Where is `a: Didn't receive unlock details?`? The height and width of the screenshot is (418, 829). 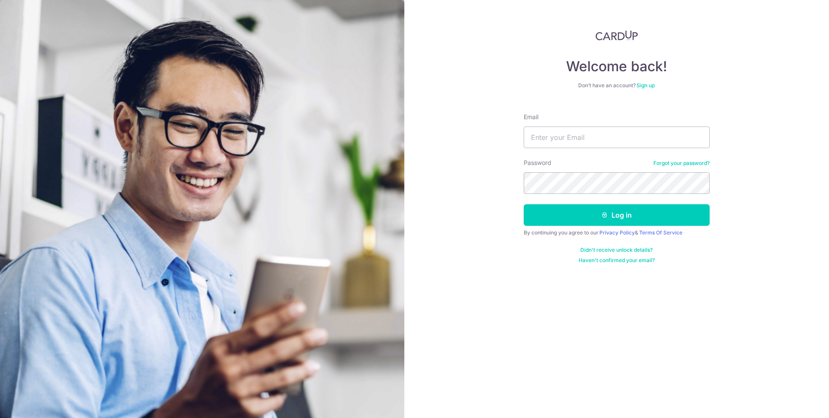 a: Didn't receive unlock details? is located at coordinates (616, 250).